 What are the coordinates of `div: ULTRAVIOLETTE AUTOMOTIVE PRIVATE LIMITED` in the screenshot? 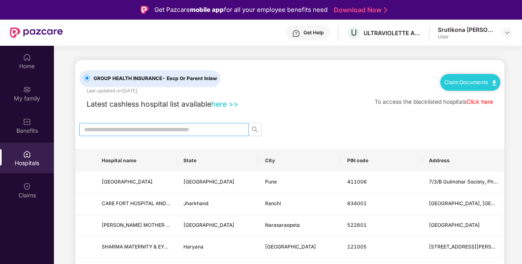 It's located at (392, 33).